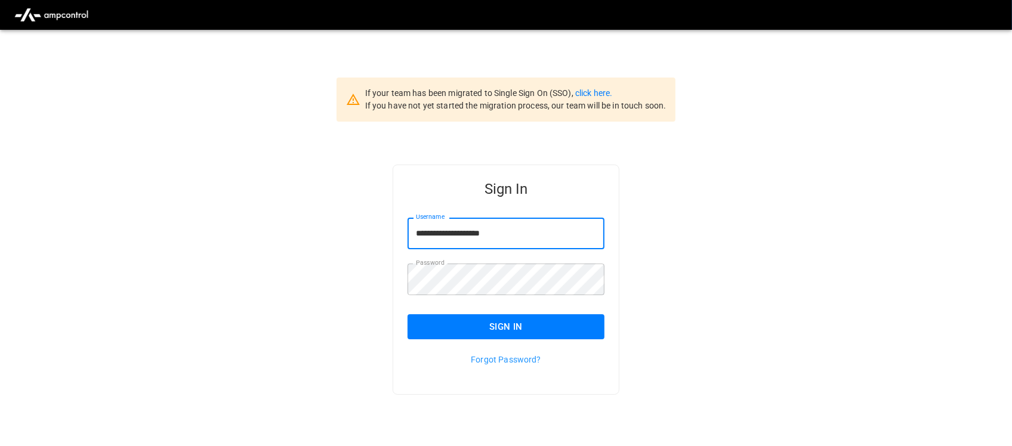 The image size is (1012, 446). I want to click on span: If your team has been migrated to Single Sign On (SSO),, so click(470, 93).